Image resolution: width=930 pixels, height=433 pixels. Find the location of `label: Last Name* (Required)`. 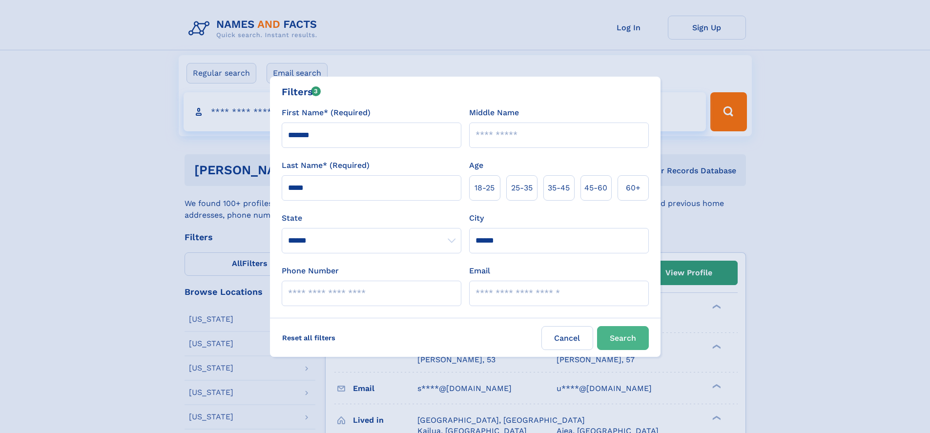

label: Last Name* (Required) is located at coordinates (326, 166).